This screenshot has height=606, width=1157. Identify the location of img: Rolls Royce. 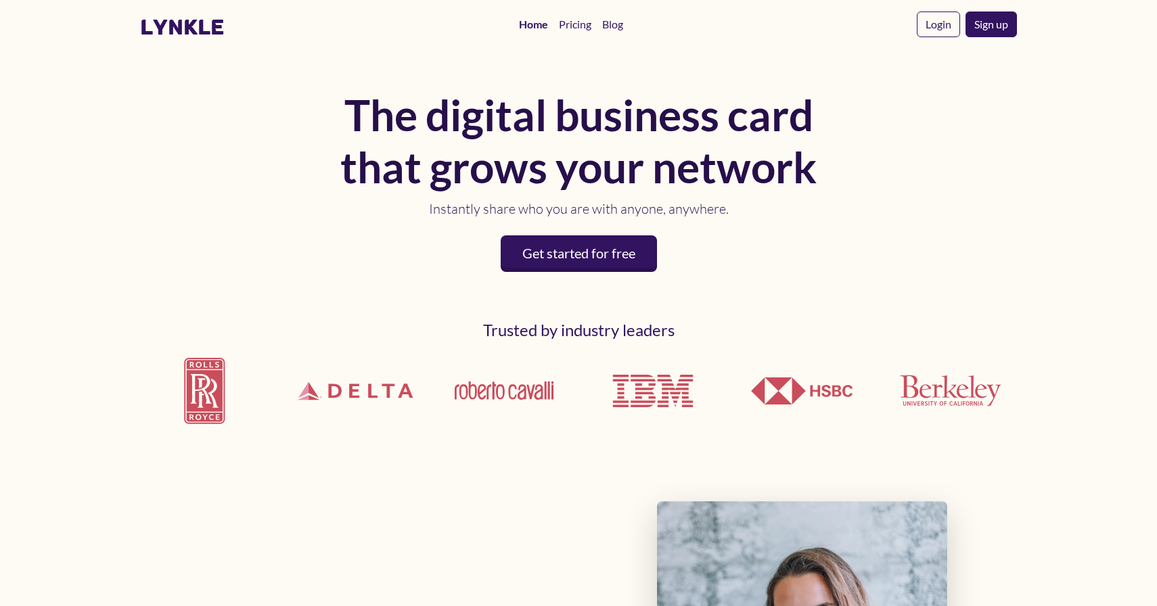
(206, 390).